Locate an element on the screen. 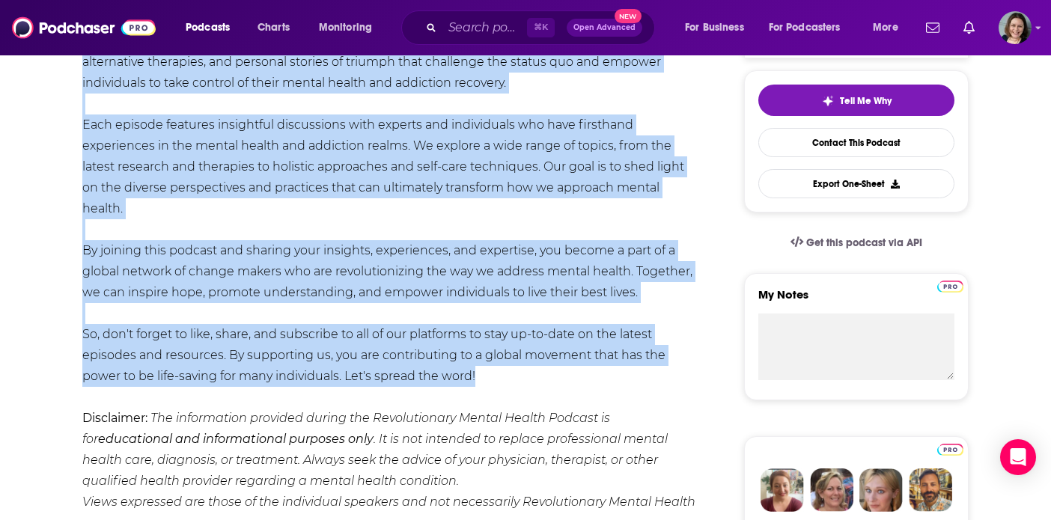 The width and height of the screenshot is (1051, 520). div: Open Intercom Messenger is located at coordinates (1018, 458).